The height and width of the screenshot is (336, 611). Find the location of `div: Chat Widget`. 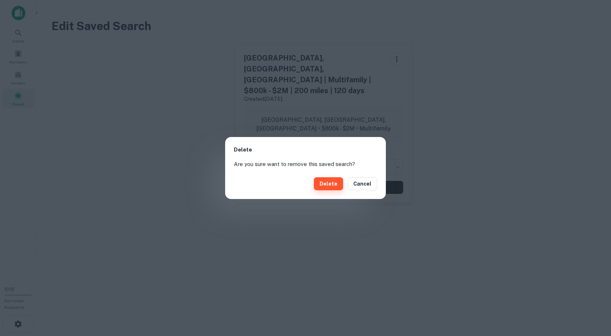

div: Chat Widget is located at coordinates (593, 295).